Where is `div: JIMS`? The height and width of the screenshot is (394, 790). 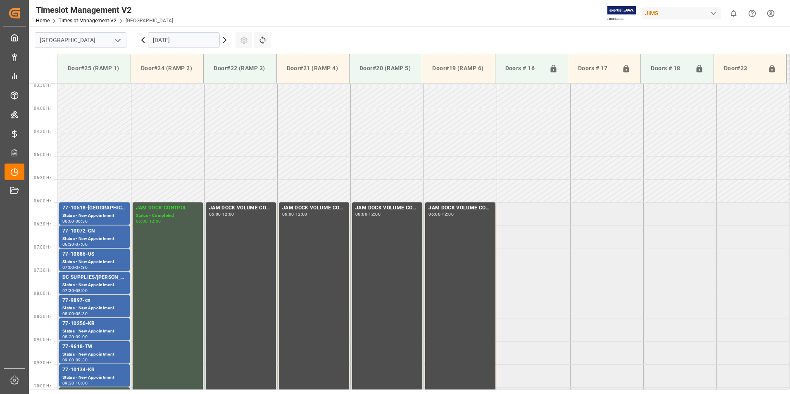
div: JIMS is located at coordinates (681, 13).